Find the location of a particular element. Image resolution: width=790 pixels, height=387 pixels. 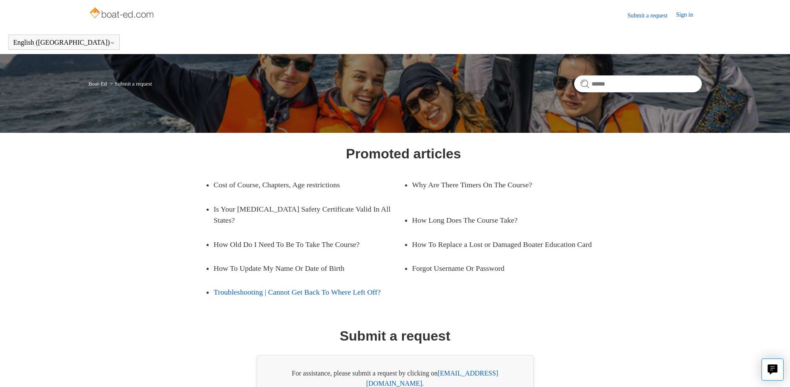

li: Submit a request is located at coordinates (130, 83).